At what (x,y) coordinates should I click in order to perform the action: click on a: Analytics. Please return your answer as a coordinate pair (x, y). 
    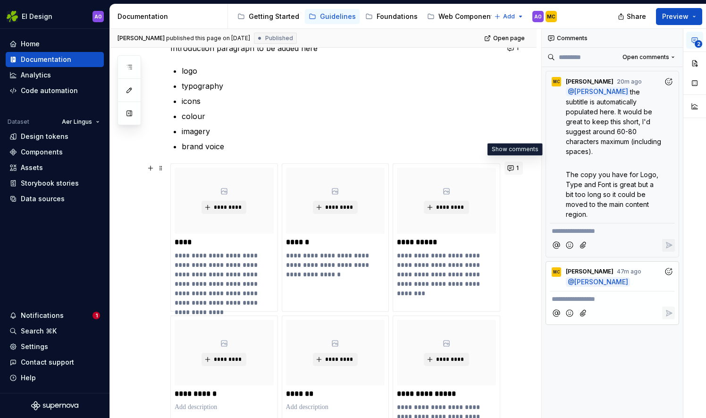
    Looking at the image, I should click on (55, 75).